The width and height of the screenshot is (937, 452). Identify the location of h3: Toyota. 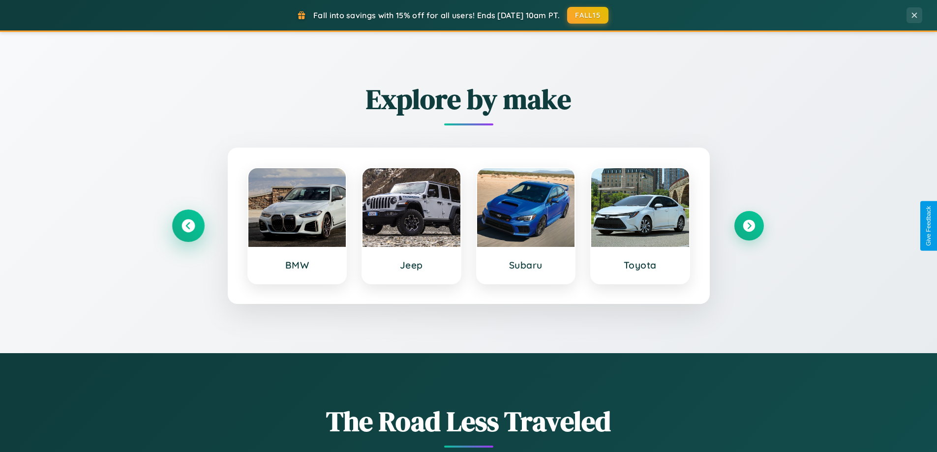
(640, 265).